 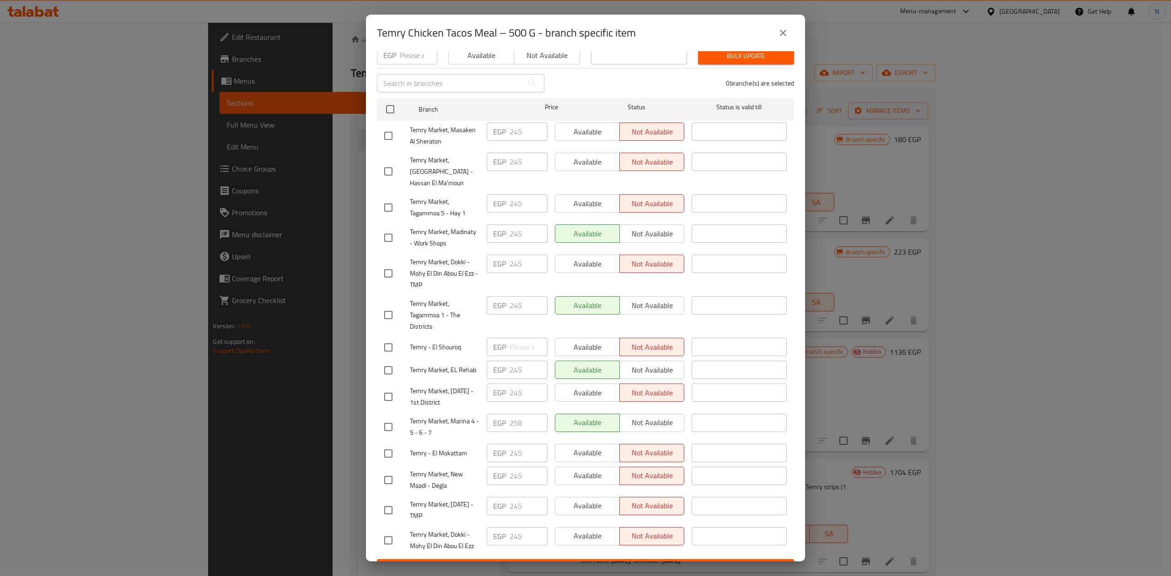 What do you see at coordinates (739, 107) in the screenshot?
I see `span: Status is valid till` at bounding box center [739, 107].